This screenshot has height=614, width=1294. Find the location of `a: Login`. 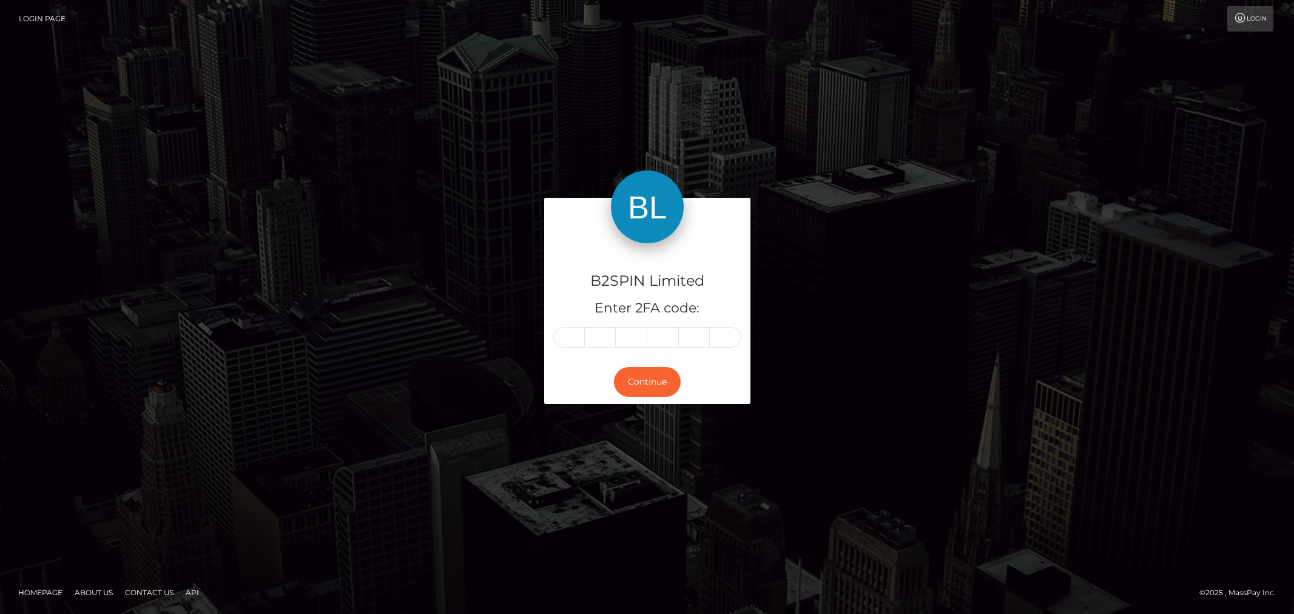

a: Login is located at coordinates (1250, 19).